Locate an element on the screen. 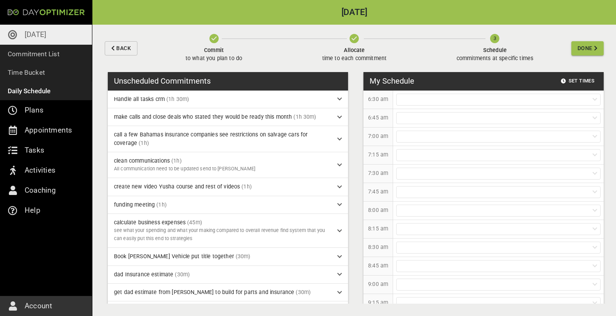 The image size is (616, 316). p: Appointments is located at coordinates (48, 130).